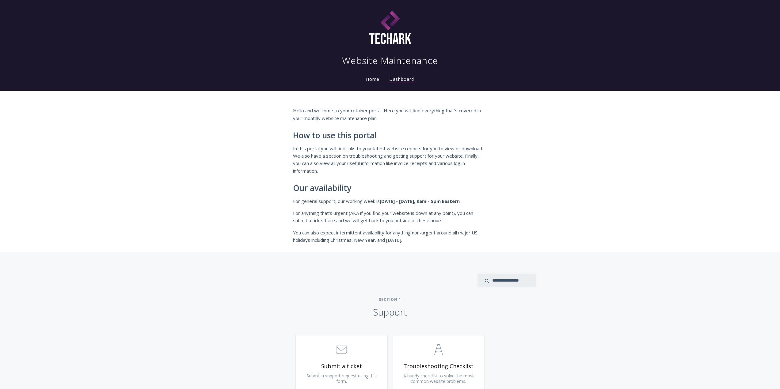 This screenshot has height=389, width=780. I want to click on p: For general support, our working week is ., so click(390, 201).